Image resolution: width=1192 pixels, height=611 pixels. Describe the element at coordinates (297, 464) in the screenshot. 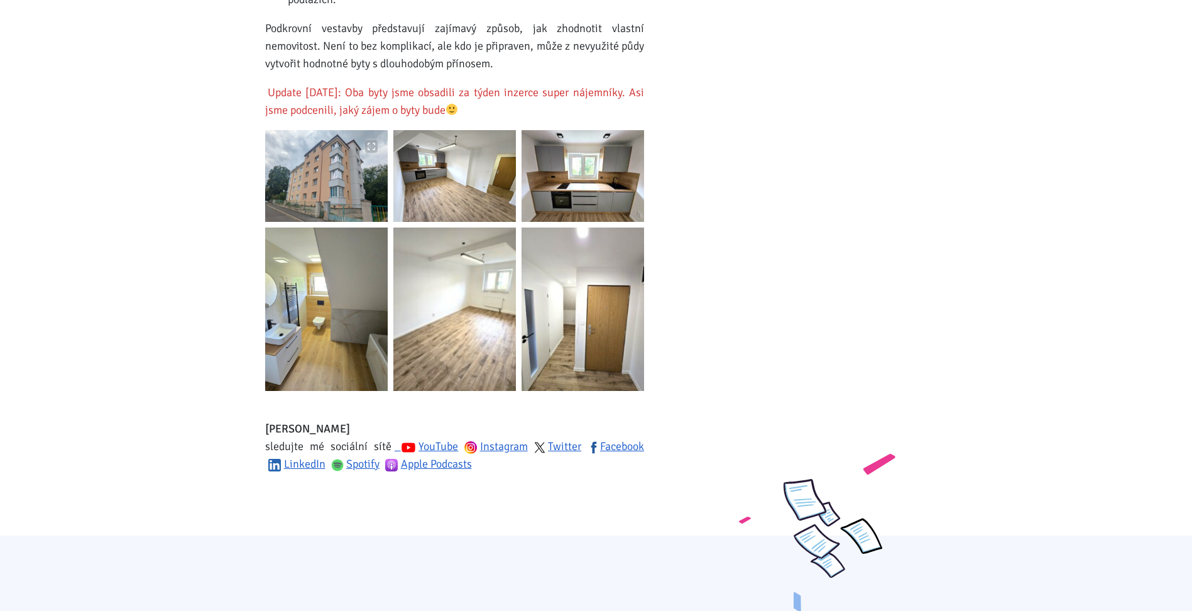

I see `a: LinkedIn` at that location.